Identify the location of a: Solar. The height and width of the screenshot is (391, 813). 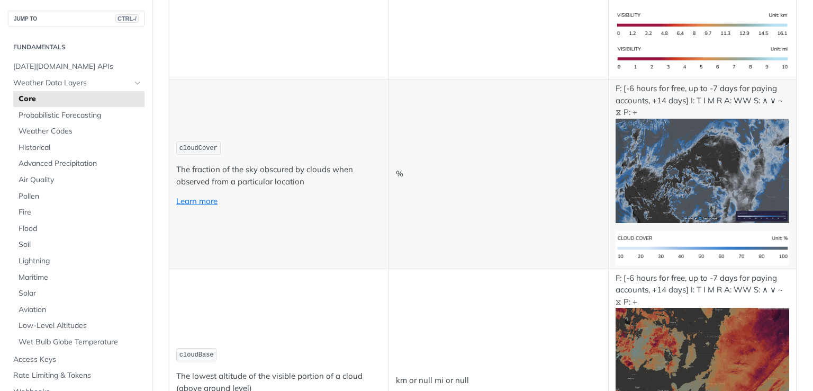
(79, 293).